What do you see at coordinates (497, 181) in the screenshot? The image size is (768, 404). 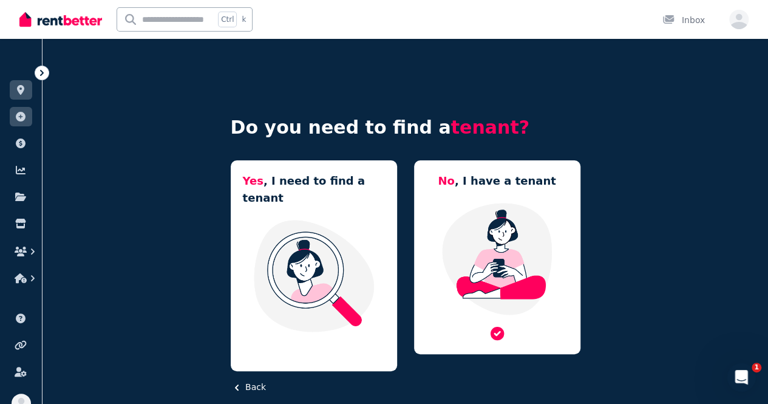 I see `h5: , I have a tenant` at bounding box center [497, 181].